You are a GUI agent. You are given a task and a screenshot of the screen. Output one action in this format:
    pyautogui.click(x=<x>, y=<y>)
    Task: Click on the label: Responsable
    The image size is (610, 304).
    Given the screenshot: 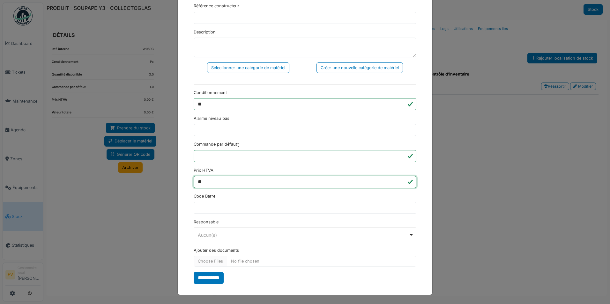 What is the action you would take?
    pyautogui.click(x=206, y=222)
    